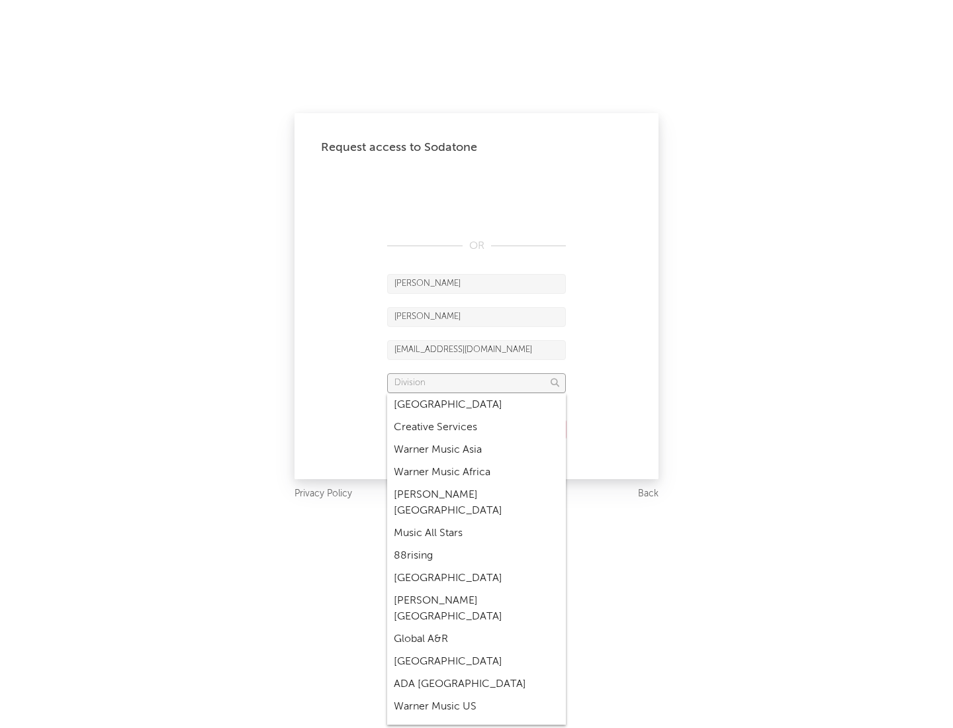  What do you see at coordinates (476, 707) in the screenshot?
I see `div: Warner Music US` at bounding box center [476, 707].